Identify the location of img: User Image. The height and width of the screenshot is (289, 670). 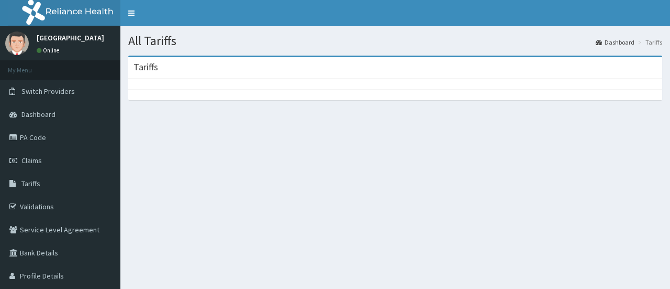
(17, 43).